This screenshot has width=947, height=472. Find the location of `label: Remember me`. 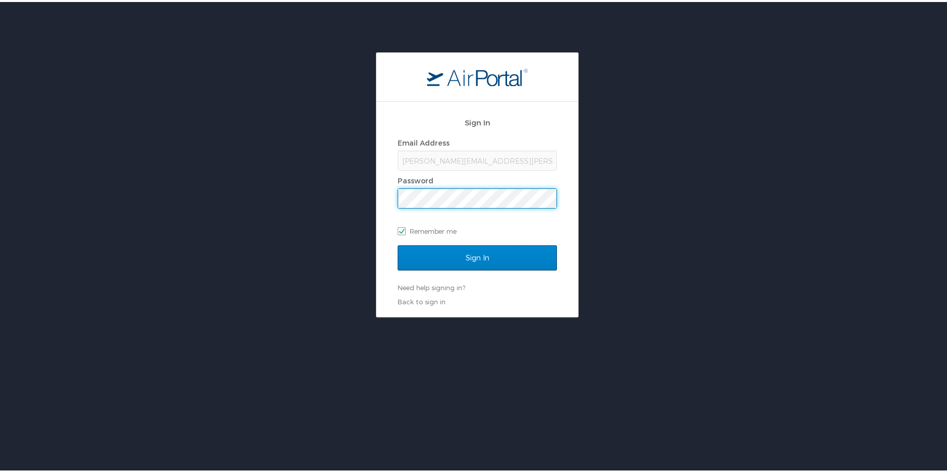

label: Remember me is located at coordinates (477, 229).